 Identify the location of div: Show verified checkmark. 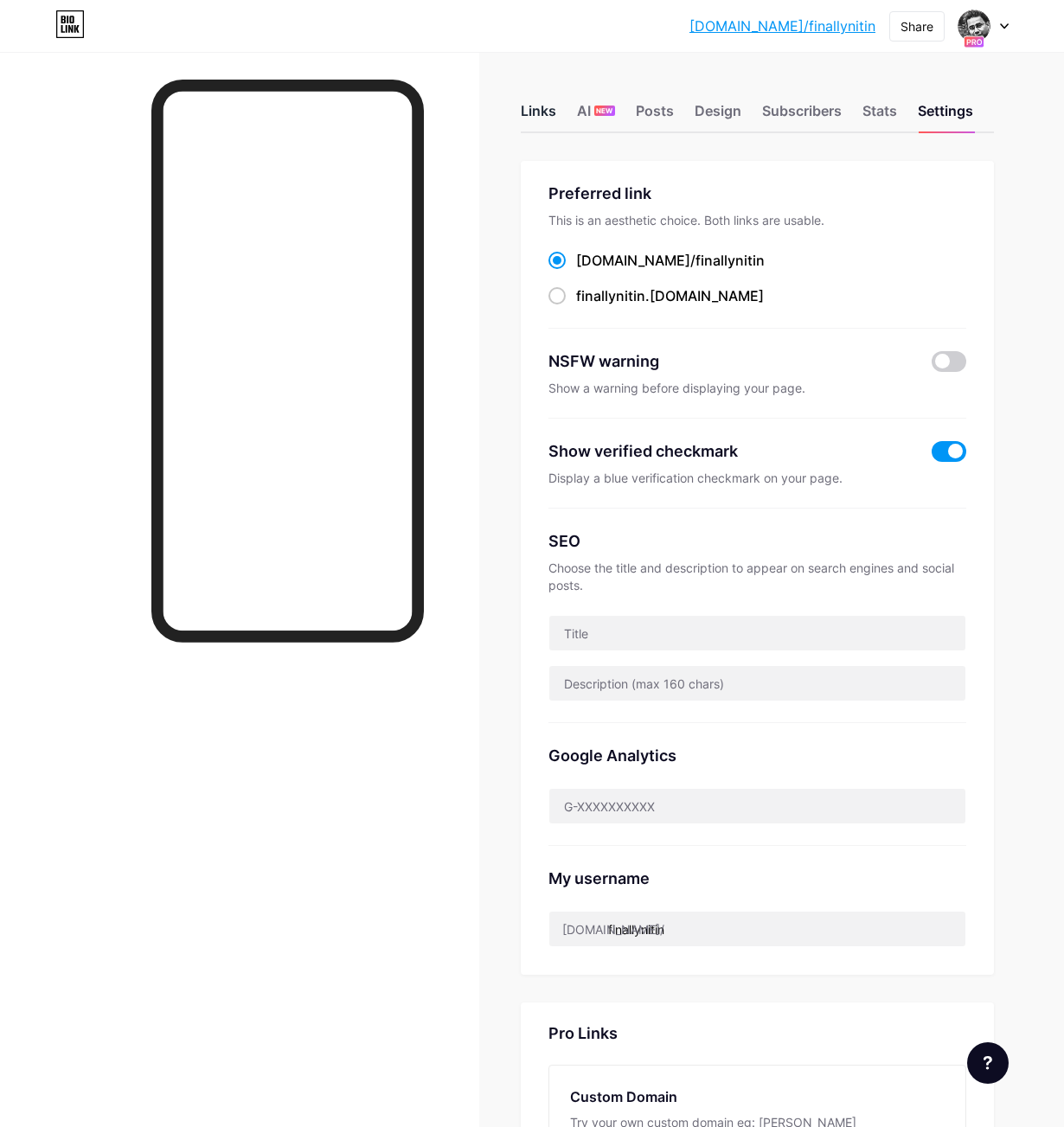
(642, 450).